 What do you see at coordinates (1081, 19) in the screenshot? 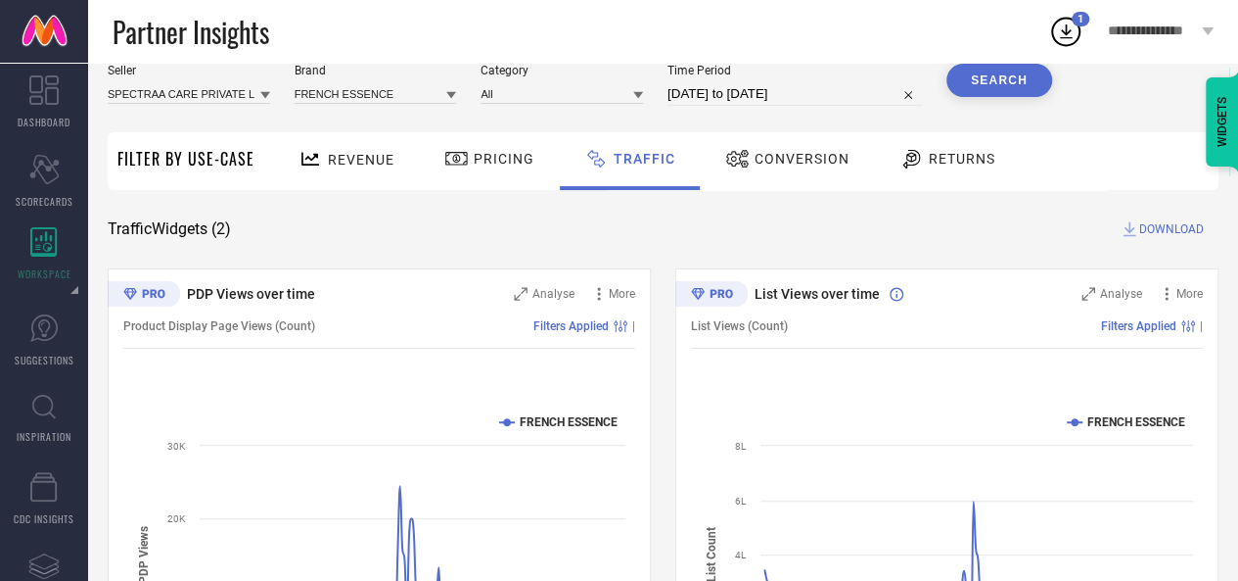
I see `span: 1` at bounding box center [1081, 19].